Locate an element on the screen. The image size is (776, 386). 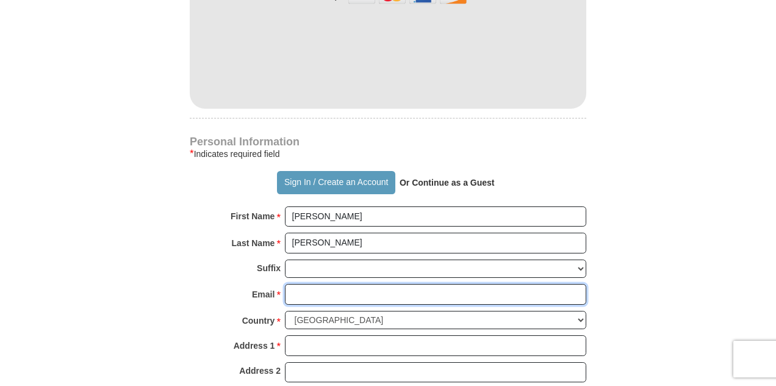
strong: Email is located at coordinates (263, 294).